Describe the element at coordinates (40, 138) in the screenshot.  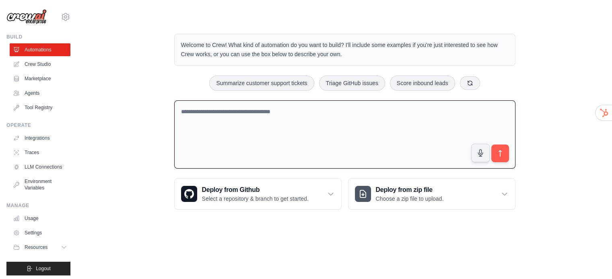
I see `a: Integrations` at that location.